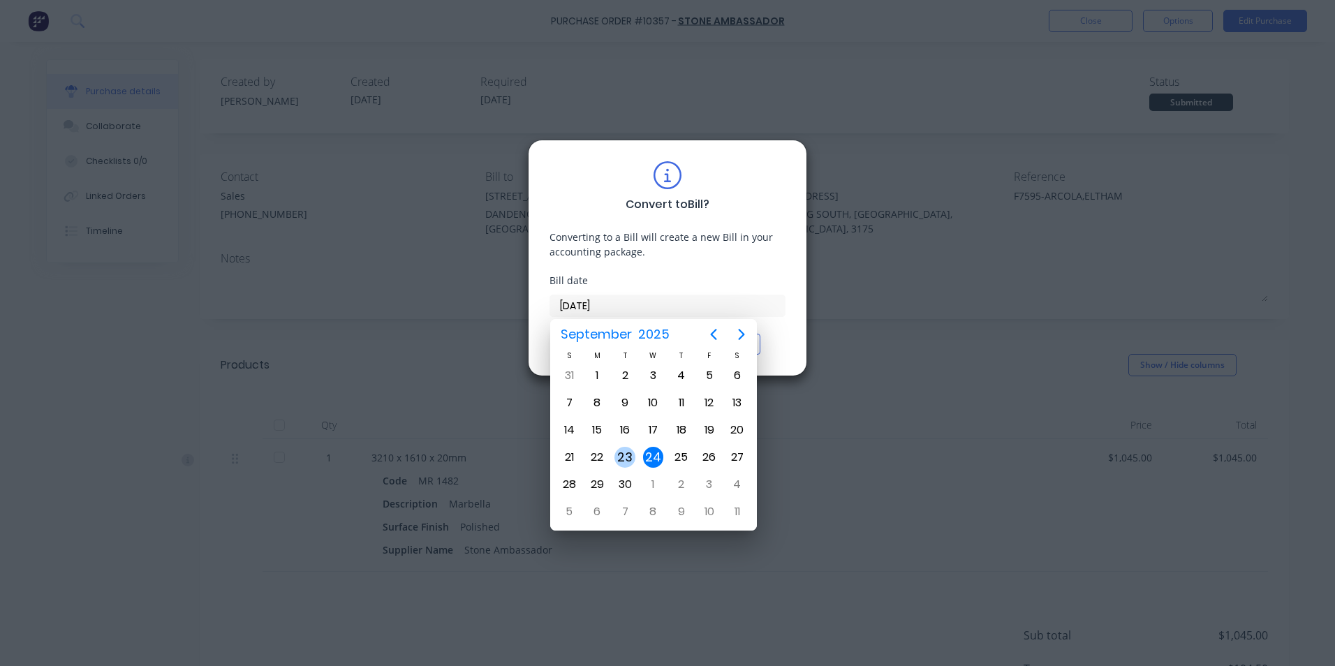 This screenshot has width=1335, height=666. I want to click on div: Tuesday, September 9, 2025, so click(625, 403).